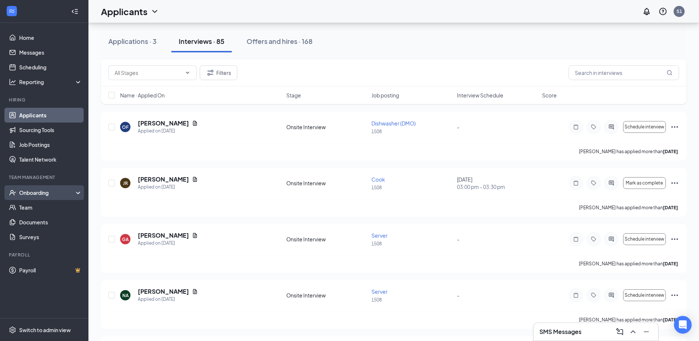  I want to click on svg: Notifications, so click(647, 11).